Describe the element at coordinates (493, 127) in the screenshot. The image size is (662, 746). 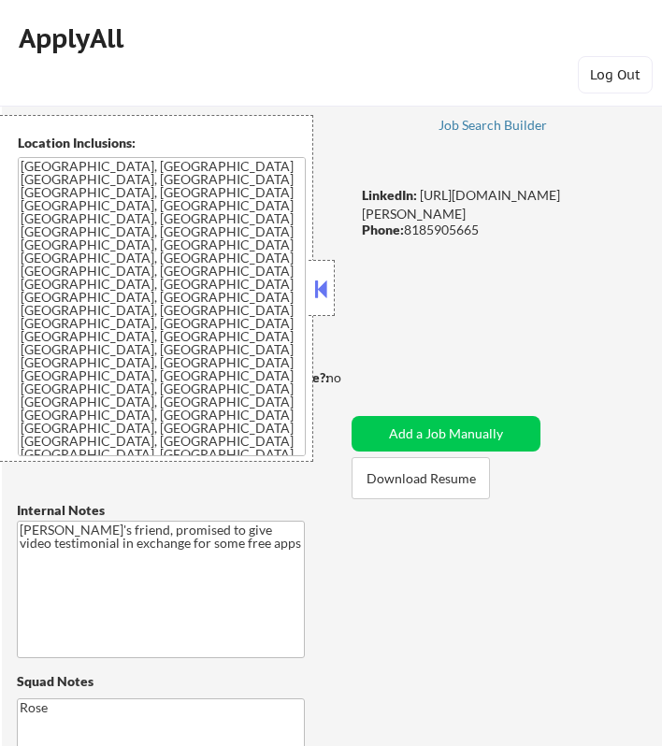
I see `a: Job Search Builder` at that location.